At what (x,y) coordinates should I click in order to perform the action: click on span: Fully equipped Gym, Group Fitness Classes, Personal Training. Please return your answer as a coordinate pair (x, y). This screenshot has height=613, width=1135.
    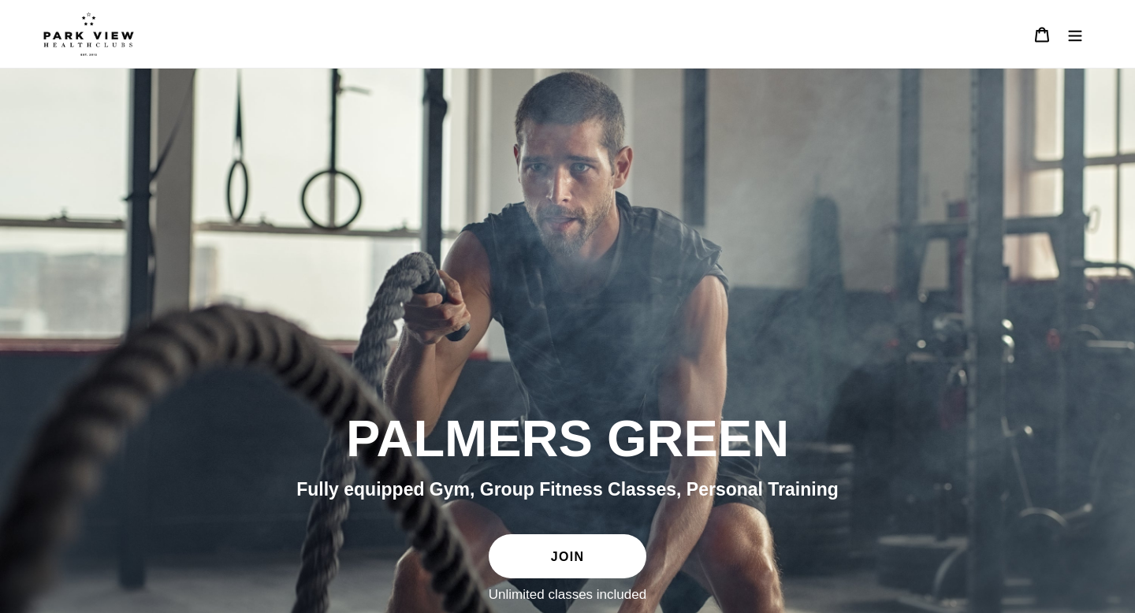
    Looking at the image, I should click on (568, 490).